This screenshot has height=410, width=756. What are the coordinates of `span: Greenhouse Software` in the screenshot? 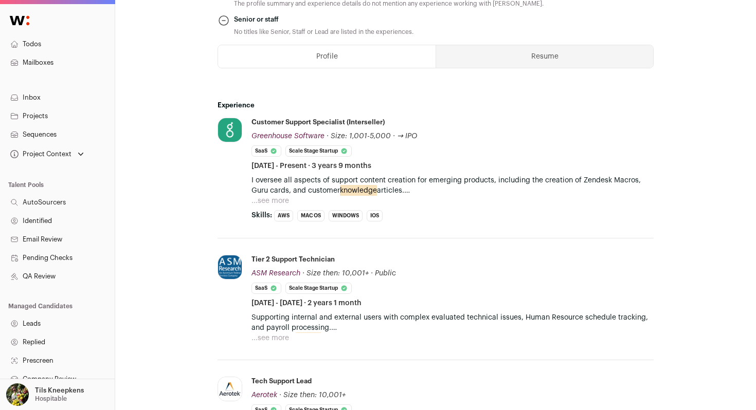 It's located at (288, 136).